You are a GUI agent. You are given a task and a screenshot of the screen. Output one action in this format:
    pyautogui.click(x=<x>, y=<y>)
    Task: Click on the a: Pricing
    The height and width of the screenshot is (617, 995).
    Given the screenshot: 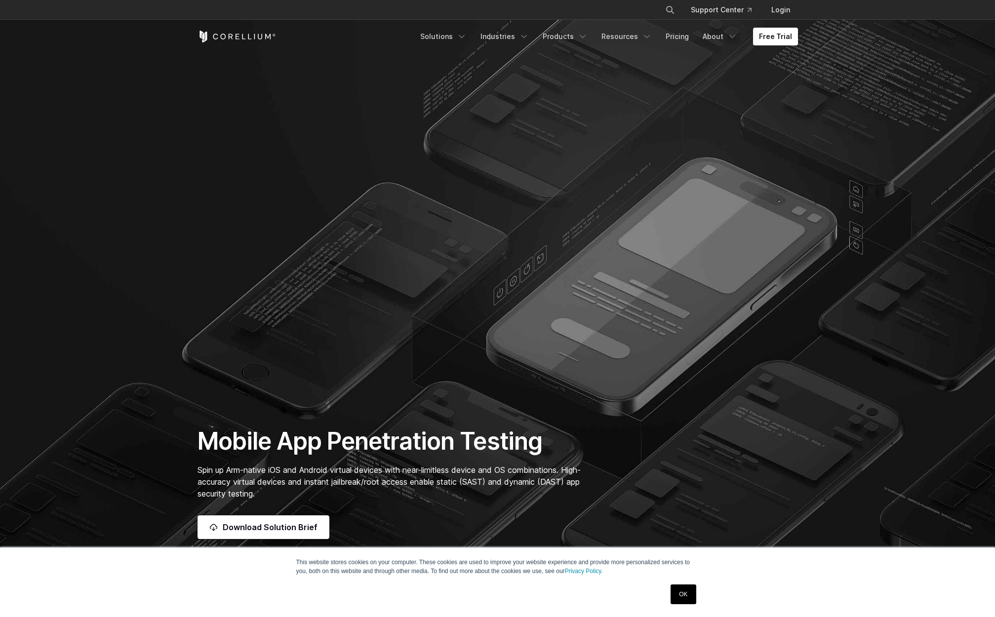 What is the action you would take?
    pyautogui.click(x=677, y=37)
    